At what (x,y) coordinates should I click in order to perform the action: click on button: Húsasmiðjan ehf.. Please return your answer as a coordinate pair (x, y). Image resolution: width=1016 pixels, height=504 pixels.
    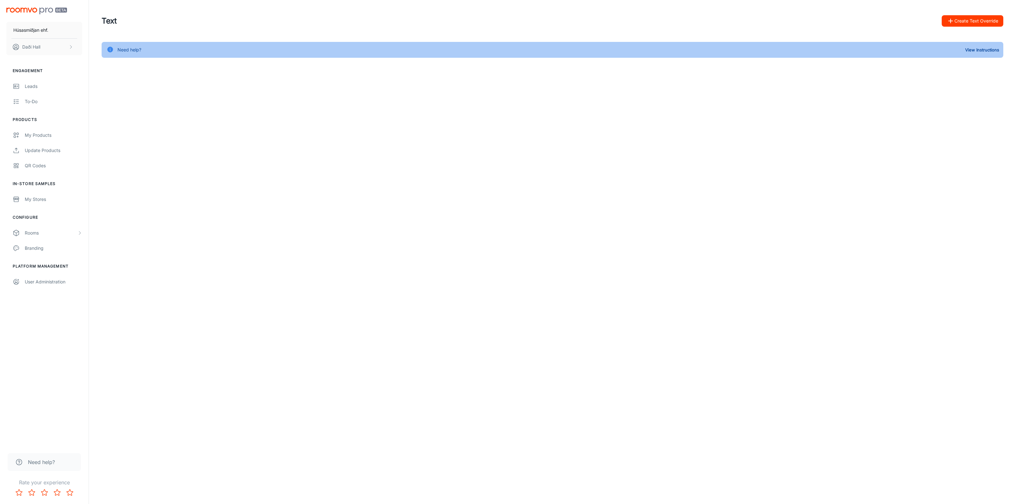
    Looking at the image, I should click on (44, 30).